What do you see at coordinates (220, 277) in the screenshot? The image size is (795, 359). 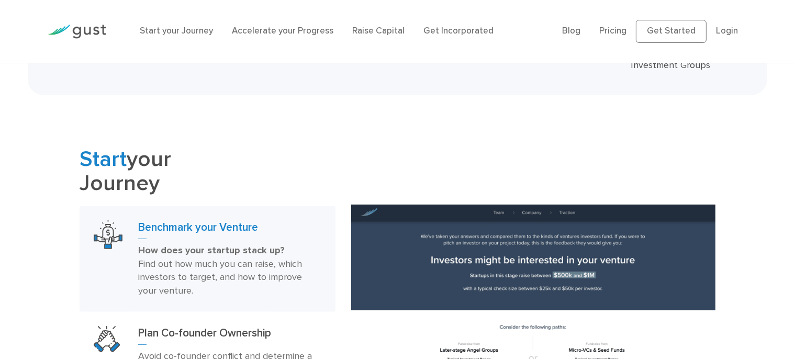 I see `span: Find out how much you can raise, which investors to target, and how to improve your venture.` at bounding box center [220, 277].